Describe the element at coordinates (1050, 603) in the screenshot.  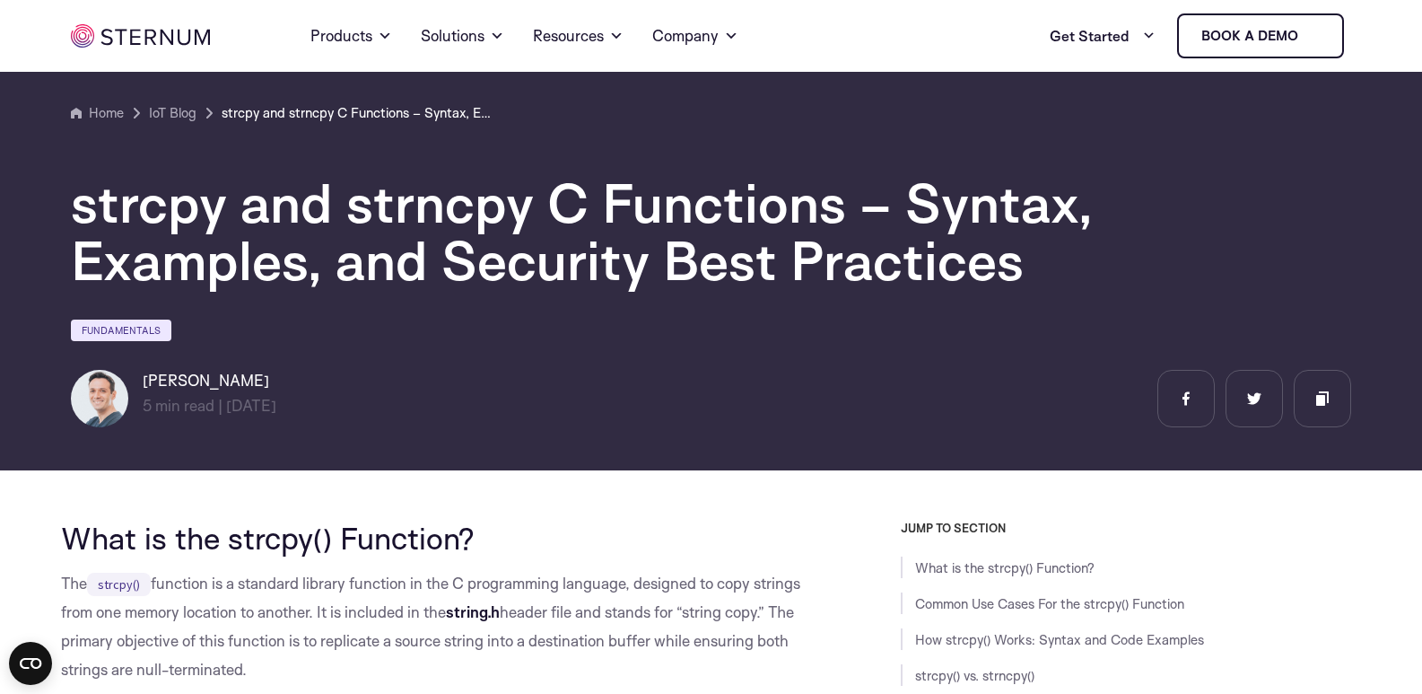
I see `a: Common Use Cases For the strcpy() Function` at that location.